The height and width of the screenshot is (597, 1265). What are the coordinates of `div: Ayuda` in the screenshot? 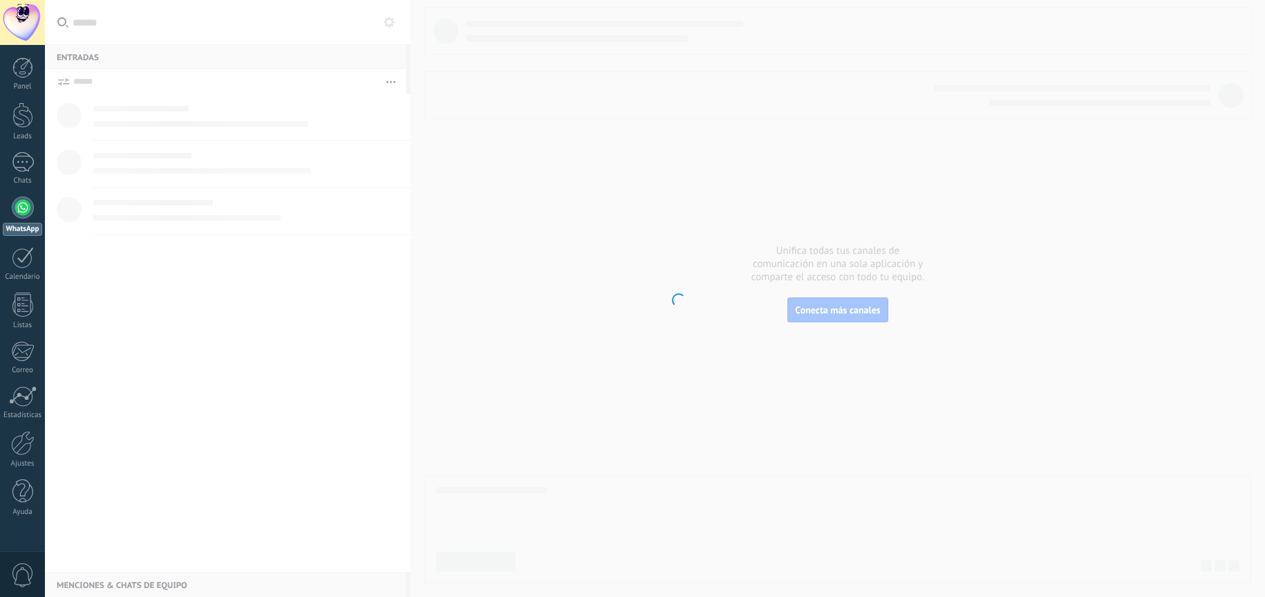 It's located at (23, 511).